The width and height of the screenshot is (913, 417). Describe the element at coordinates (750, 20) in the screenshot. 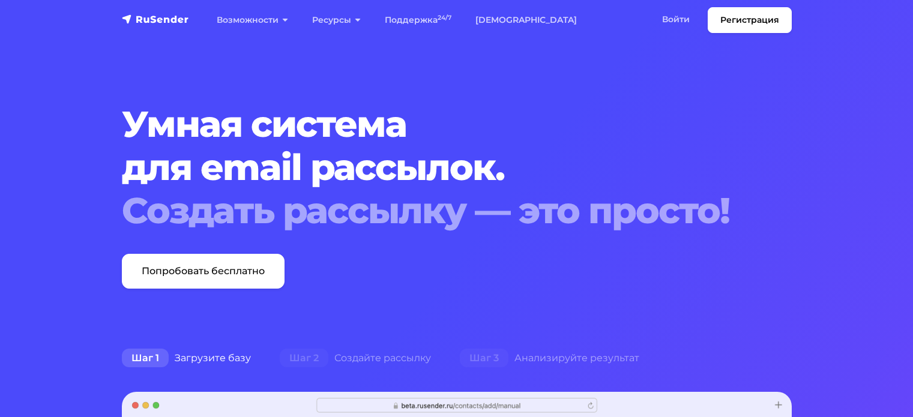

I see `a: Регистрация` at that location.